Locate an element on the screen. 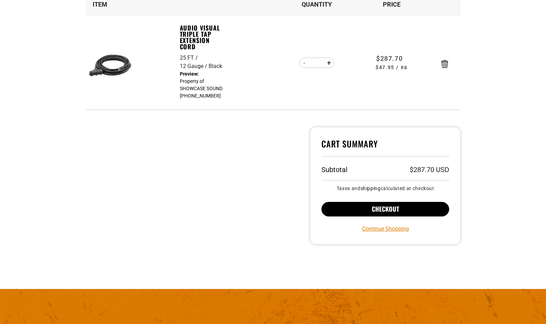 This screenshot has width=546, height=324. a: Remove Audio Visual Triple Tap Extension Cord - 25 FT / 12 Gauge / Black is located at coordinates (445, 64).